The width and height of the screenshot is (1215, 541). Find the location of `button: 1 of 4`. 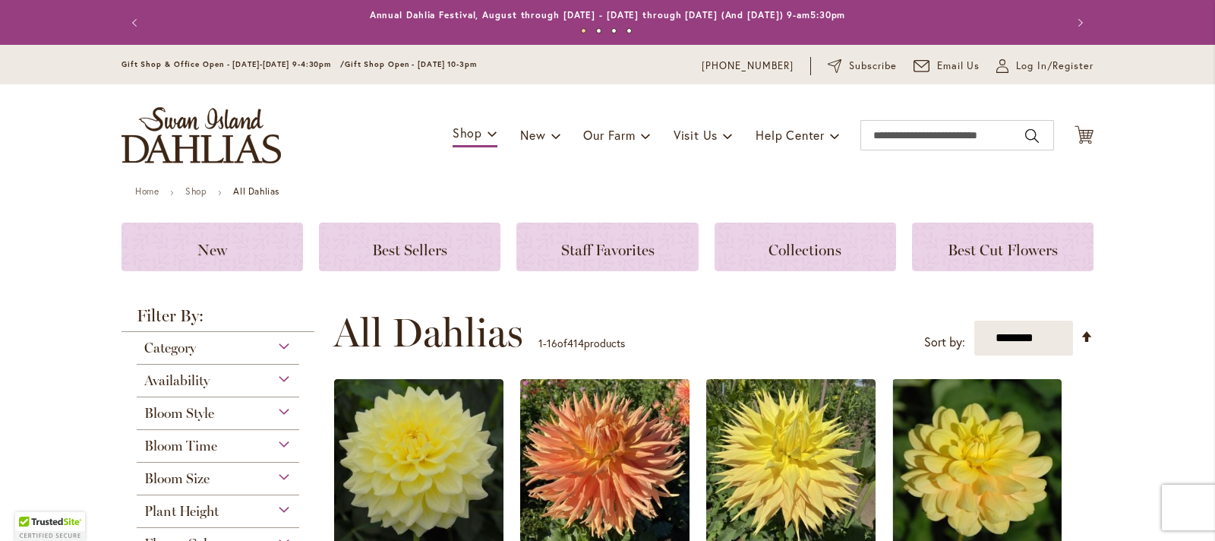

button: 1 of 4 is located at coordinates (583, 30).